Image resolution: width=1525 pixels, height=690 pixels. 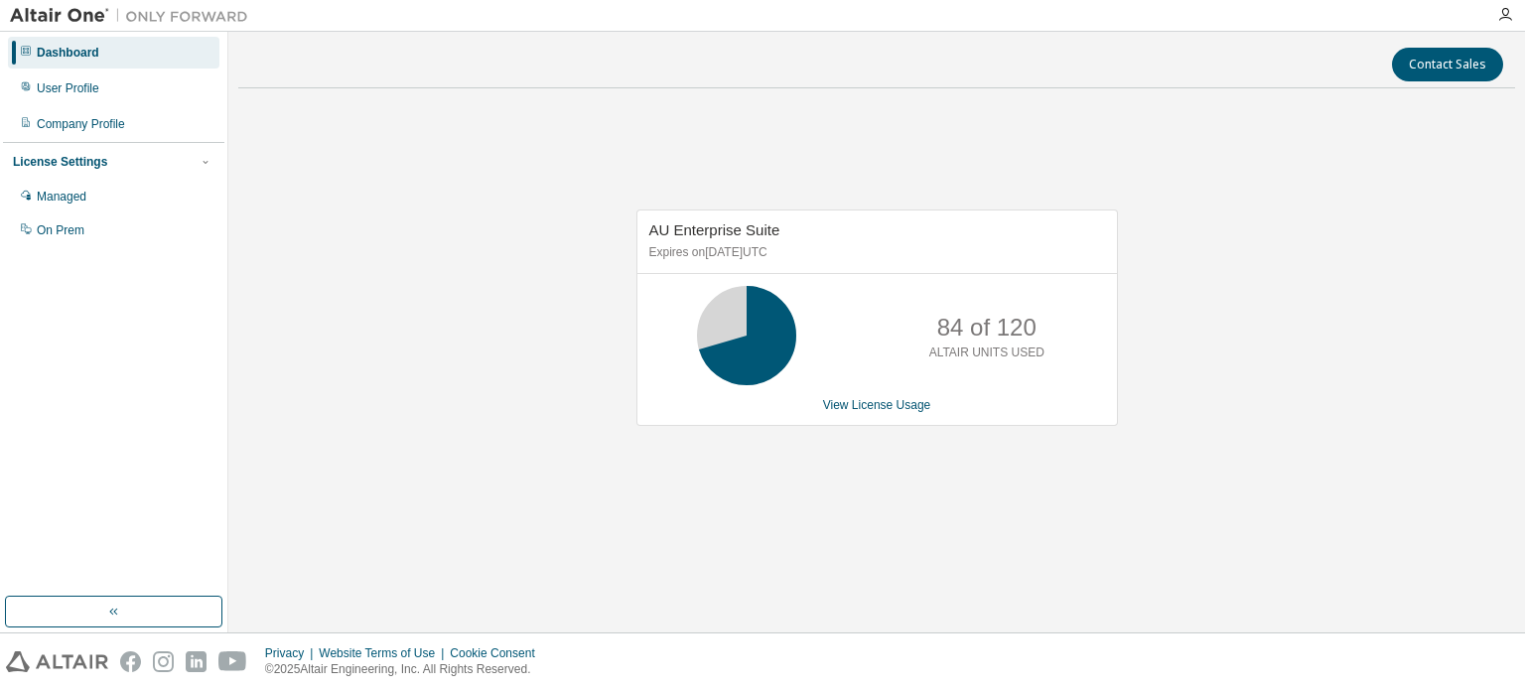 I want to click on button: Contact Sales, so click(x=1447, y=65).